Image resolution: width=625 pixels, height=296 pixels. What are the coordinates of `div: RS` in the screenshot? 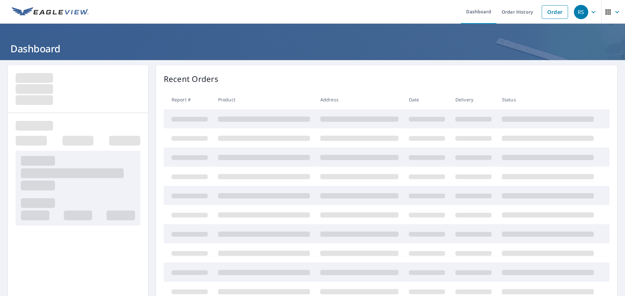 It's located at (581, 12).